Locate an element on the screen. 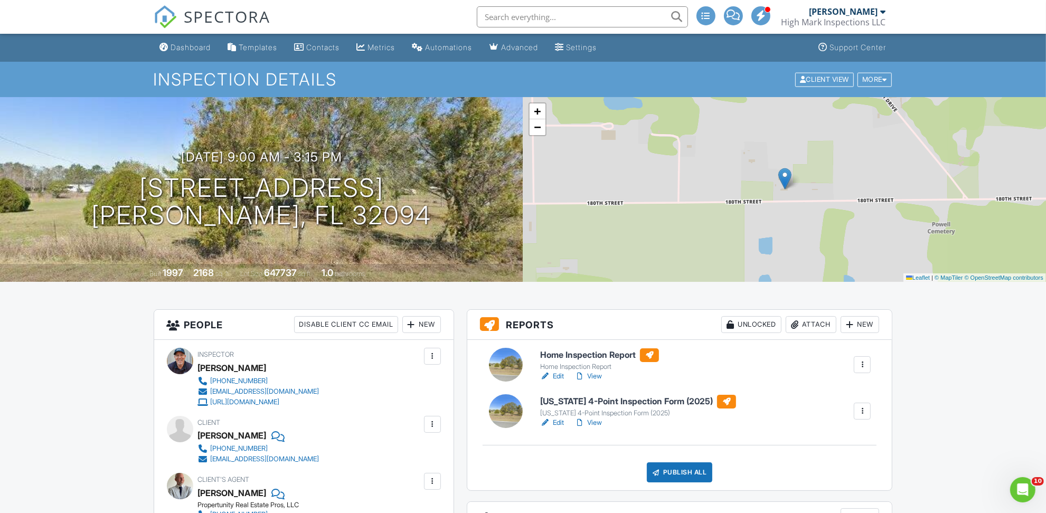  span: Client is located at coordinates (209, 423).